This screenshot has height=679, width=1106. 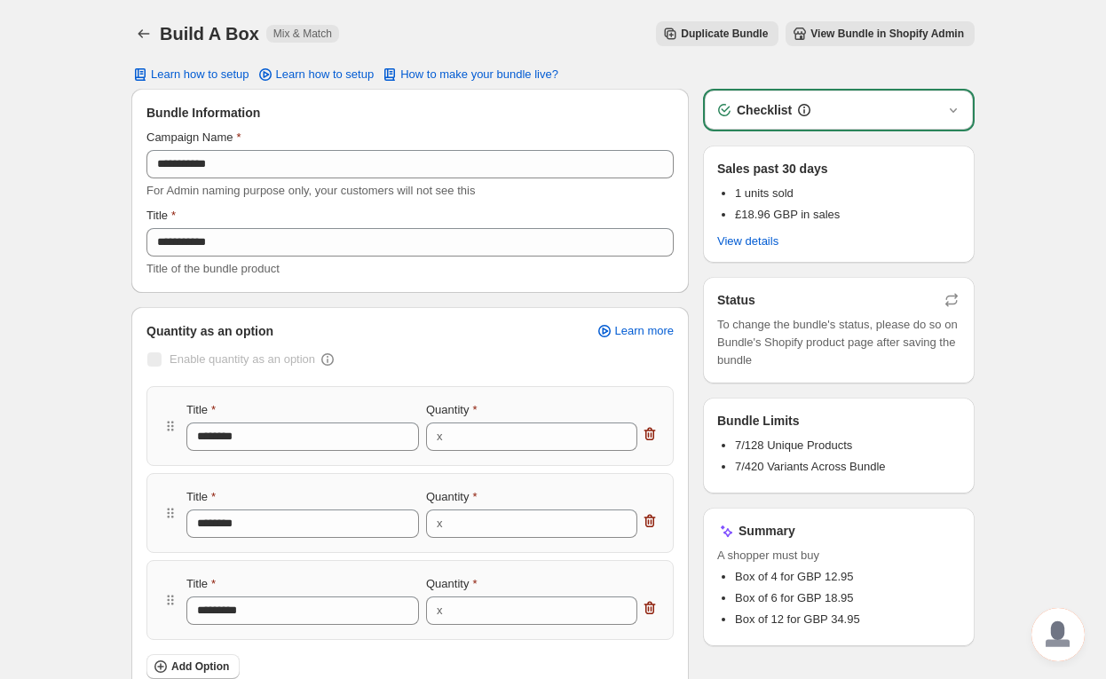 I want to click on li: Box of 12 for GBP 34.95, so click(x=848, y=620).